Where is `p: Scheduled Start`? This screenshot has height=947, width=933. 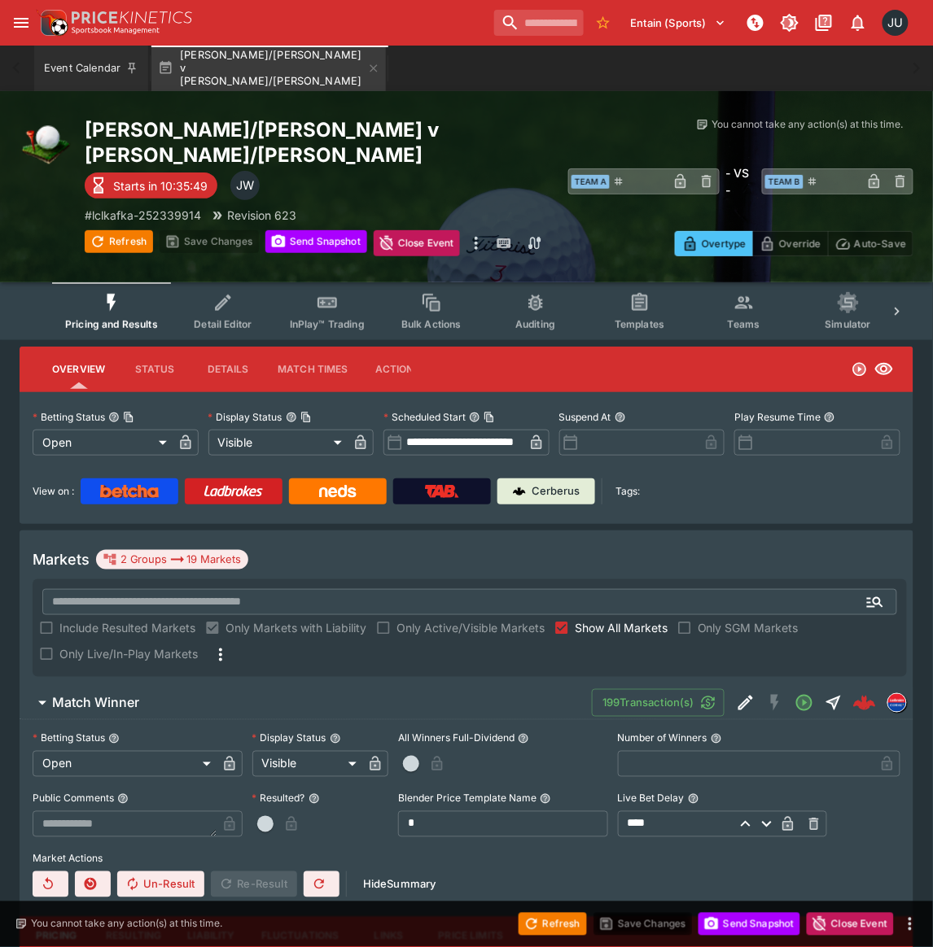 p: Scheduled Start is located at coordinates (424, 417).